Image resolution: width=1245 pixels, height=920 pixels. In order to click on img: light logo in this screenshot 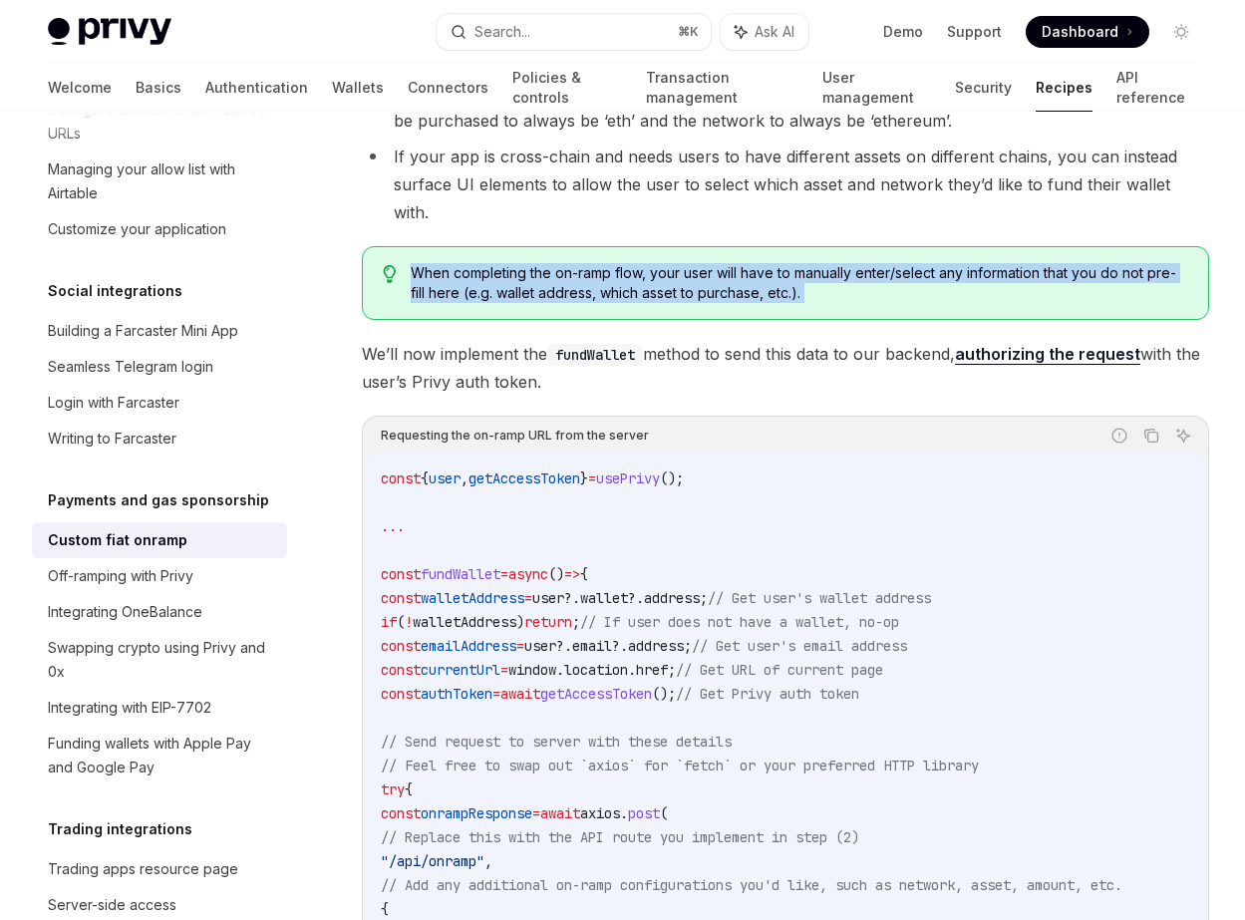, I will do `click(110, 32)`.